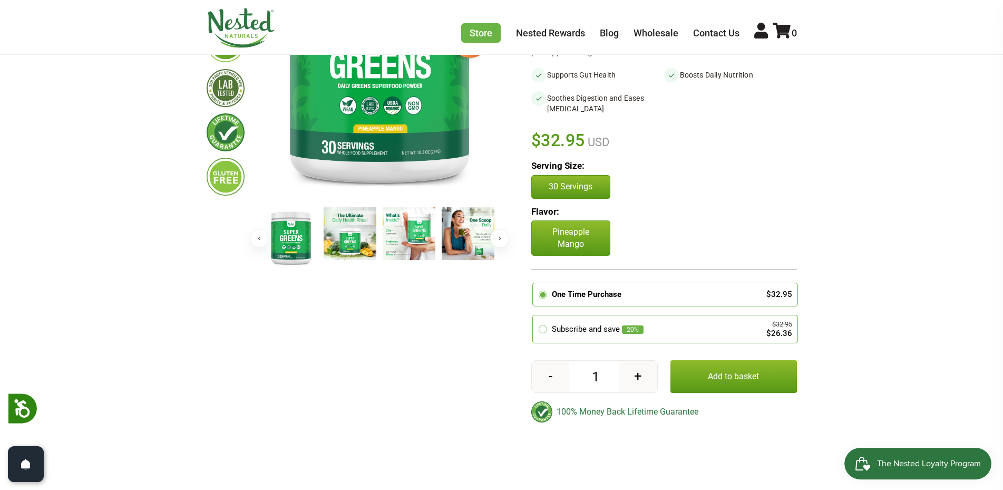 This screenshot has width=1003, height=490. What do you see at coordinates (597, 142) in the screenshot?
I see `span: USD` at bounding box center [597, 142].